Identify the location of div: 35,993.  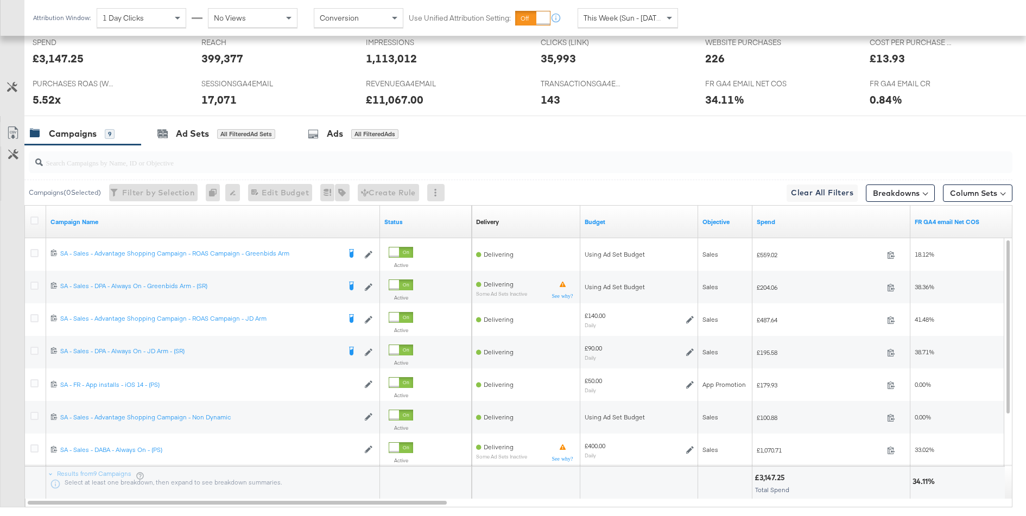
(558, 58).